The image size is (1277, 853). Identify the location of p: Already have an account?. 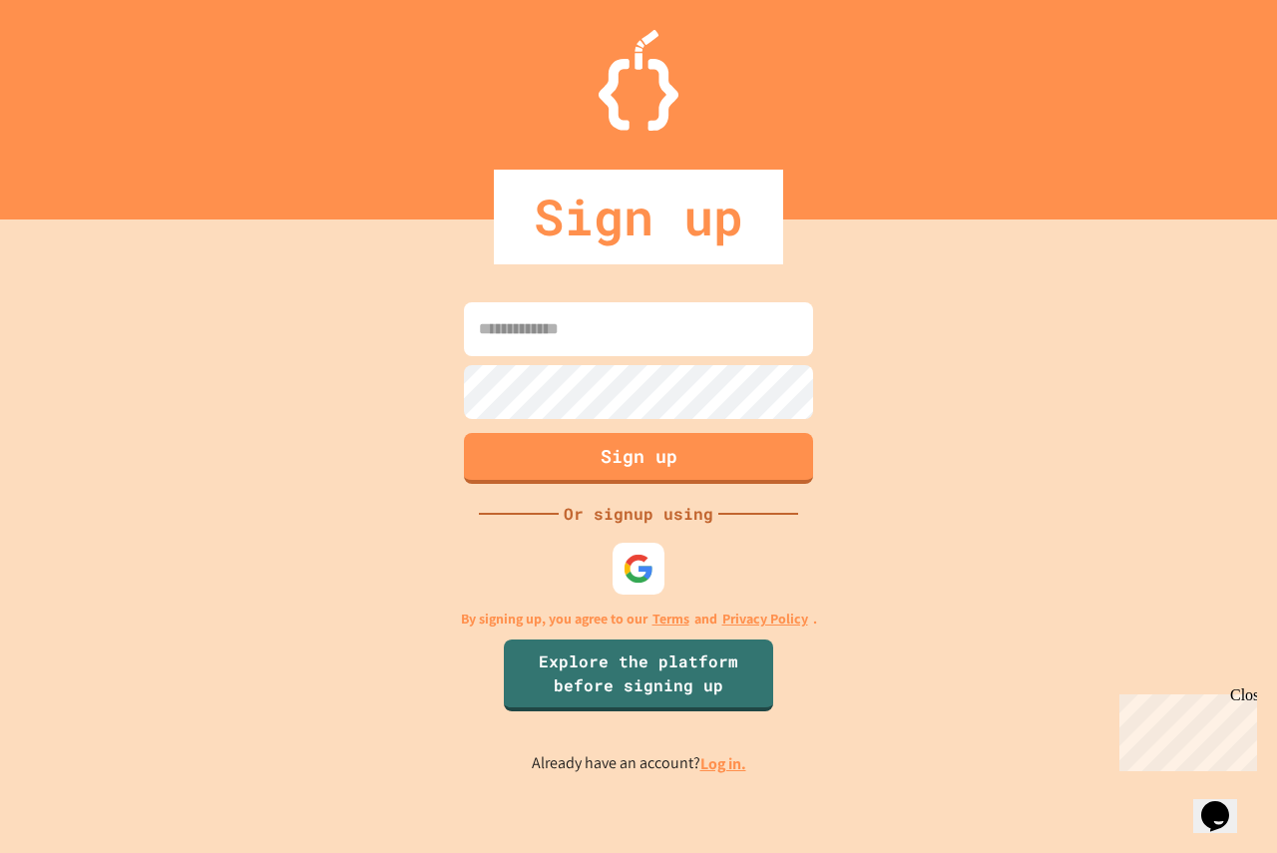
(639, 763).